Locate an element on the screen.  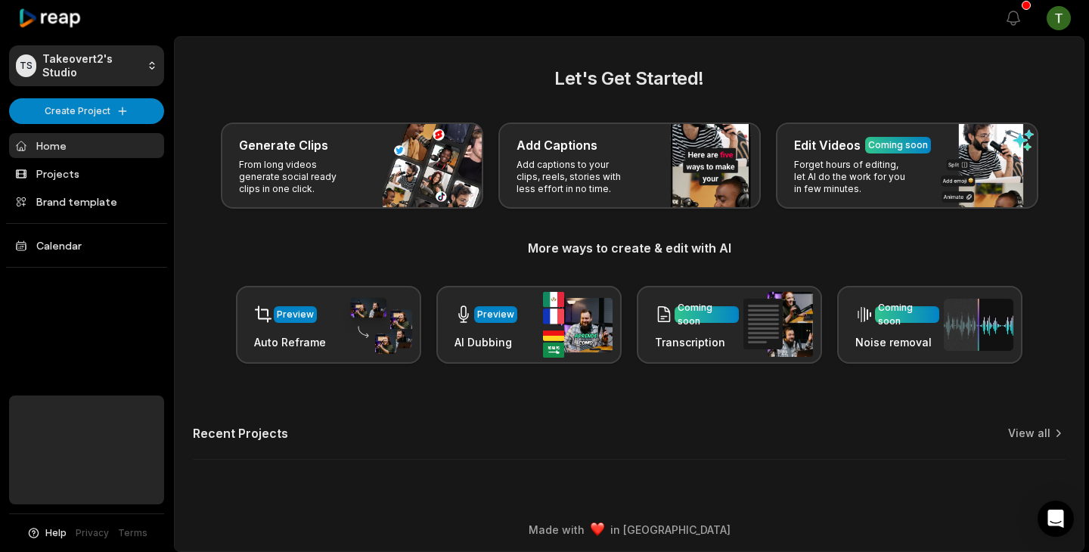
p: Add captions to your clips, reels, stories with less effort in no time. is located at coordinates (575, 177).